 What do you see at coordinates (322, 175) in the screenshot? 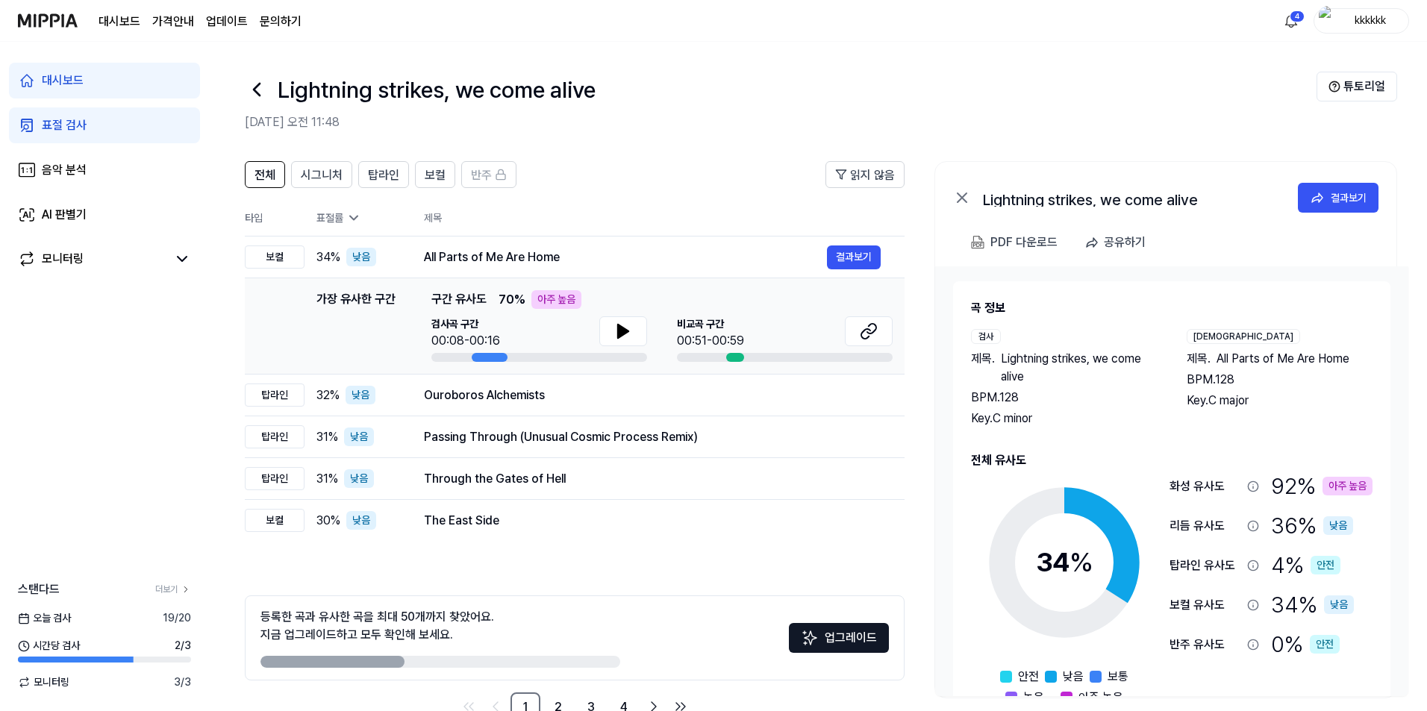
I see `button: 시그니처` at bounding box center [322, 175].